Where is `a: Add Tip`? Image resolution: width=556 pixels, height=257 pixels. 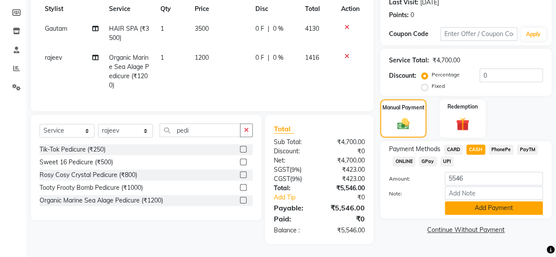 a: Add Tip is located at coordinates (297, 197).